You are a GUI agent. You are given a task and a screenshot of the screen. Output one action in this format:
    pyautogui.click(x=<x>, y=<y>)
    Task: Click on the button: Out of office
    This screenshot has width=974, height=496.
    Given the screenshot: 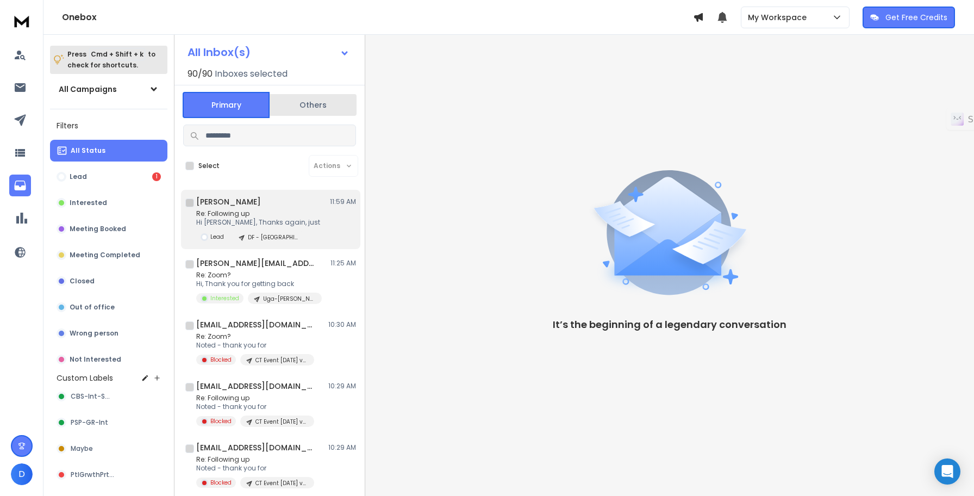 What is the action you would take?
    pyautogui.click(x=109, y=307)
    